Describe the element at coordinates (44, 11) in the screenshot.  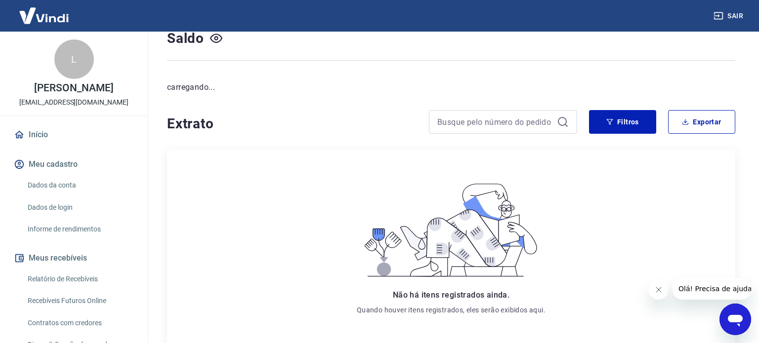
I see `span: Olá! Precisa de ajuda?` at that location.